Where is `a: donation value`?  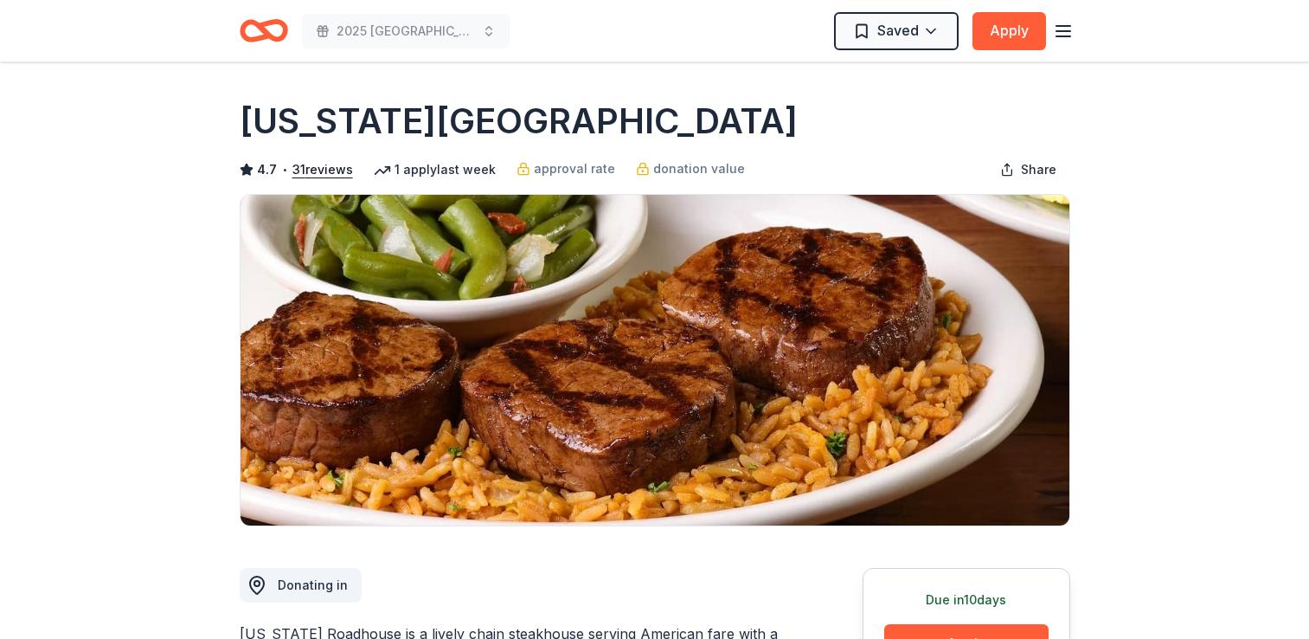 a: donation value is located at coordinates (690, 169).